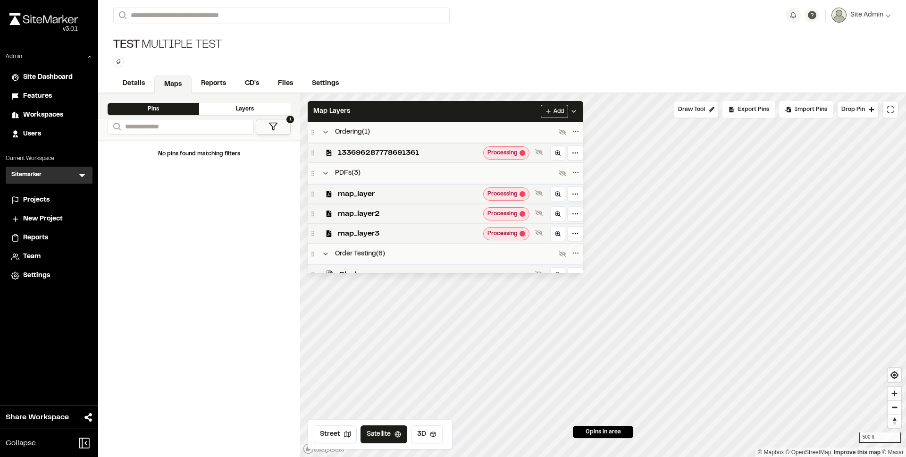 The height and width of the screenshot is (457, 906). I want to click on span: Workspaces, so click(43, 115).